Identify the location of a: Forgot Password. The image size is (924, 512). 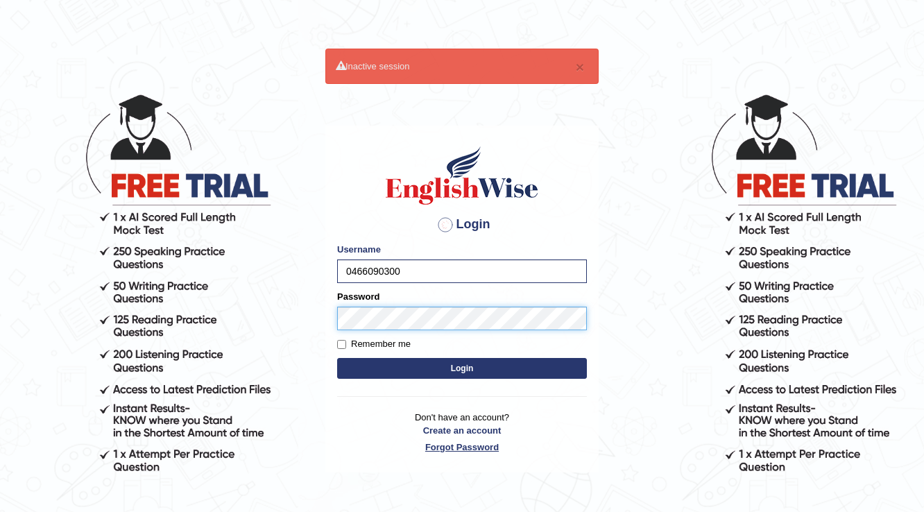
(462, 447).